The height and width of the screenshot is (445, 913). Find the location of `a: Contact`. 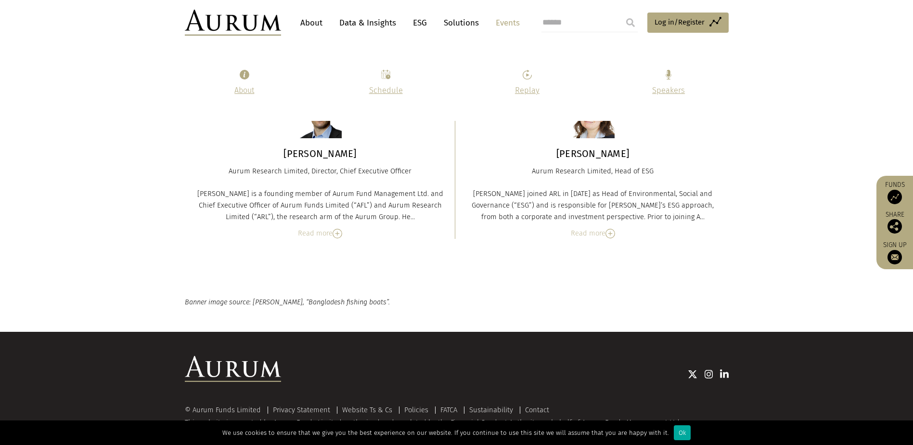

a: Contact is located at coordinates (537, 409).